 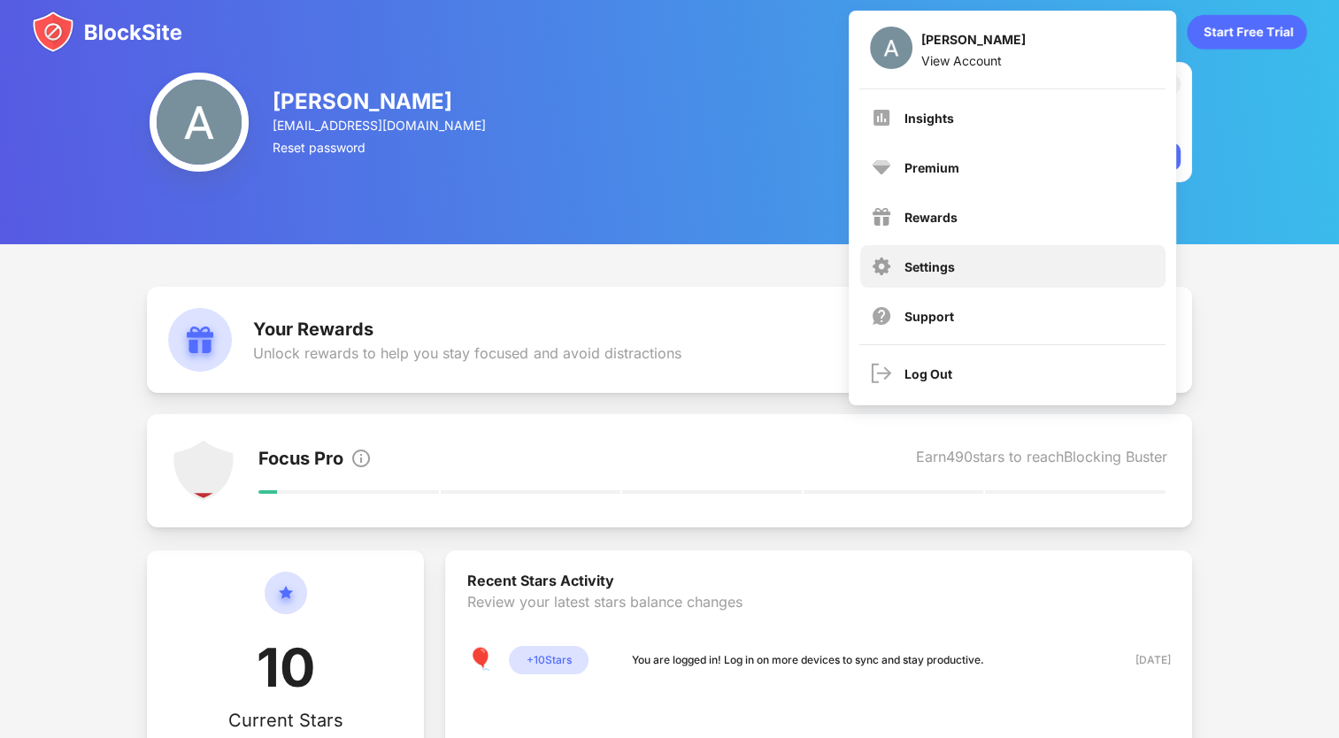 What do you see at coordinates (881, 167) in the screenshot?
I see `img: premium.svg` at bounding box center [881, 167].